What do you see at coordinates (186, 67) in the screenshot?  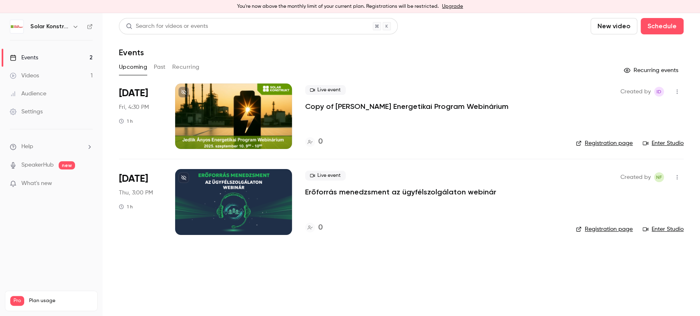 I see `button: Recurring` at bounding box center [186, 67].